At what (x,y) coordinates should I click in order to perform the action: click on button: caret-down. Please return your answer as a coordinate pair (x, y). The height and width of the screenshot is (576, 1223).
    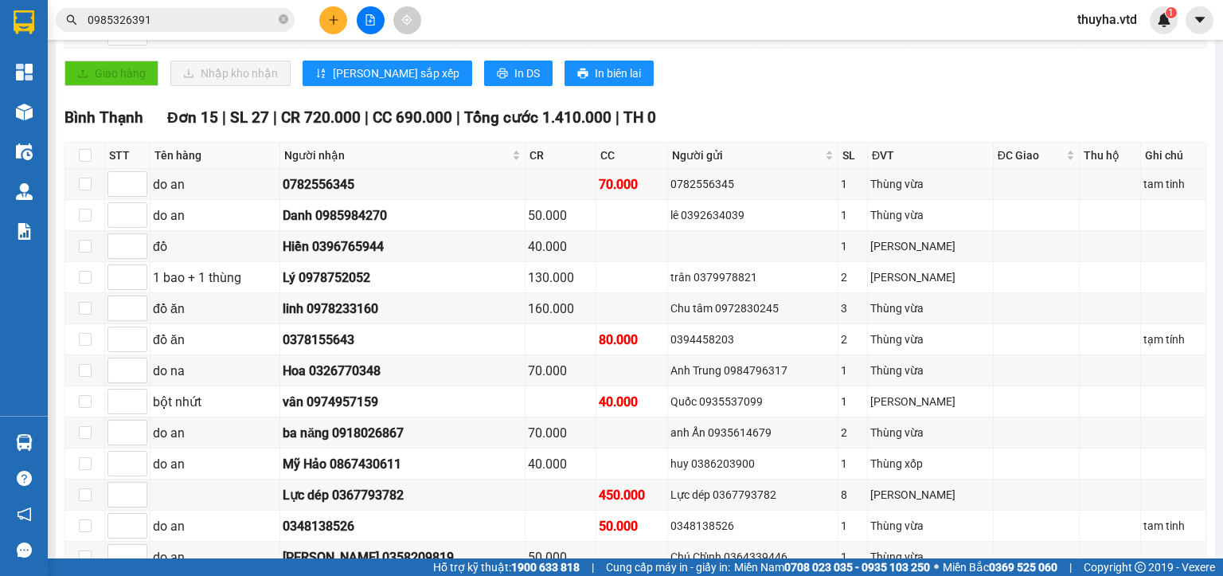
    Looking at the image, I should click on (1199, 20).